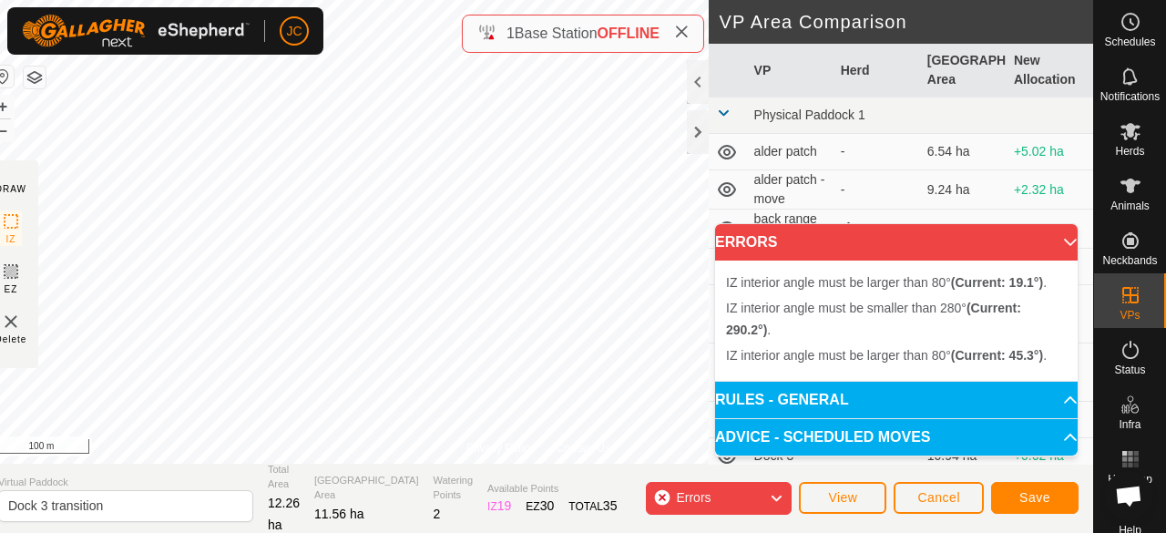 This screenshot has width=1166, height=533. Describe the element at coordinates (10, 239) in the screenshot. I see `span: IZ` at that location.